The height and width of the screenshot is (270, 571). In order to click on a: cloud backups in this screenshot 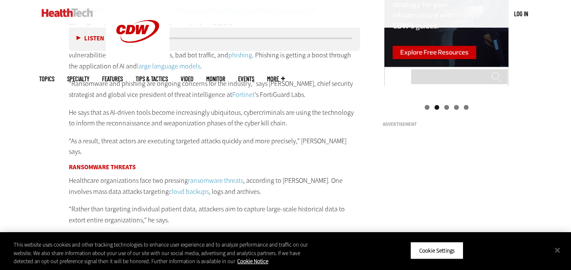, I will do `click(189, 191)`.